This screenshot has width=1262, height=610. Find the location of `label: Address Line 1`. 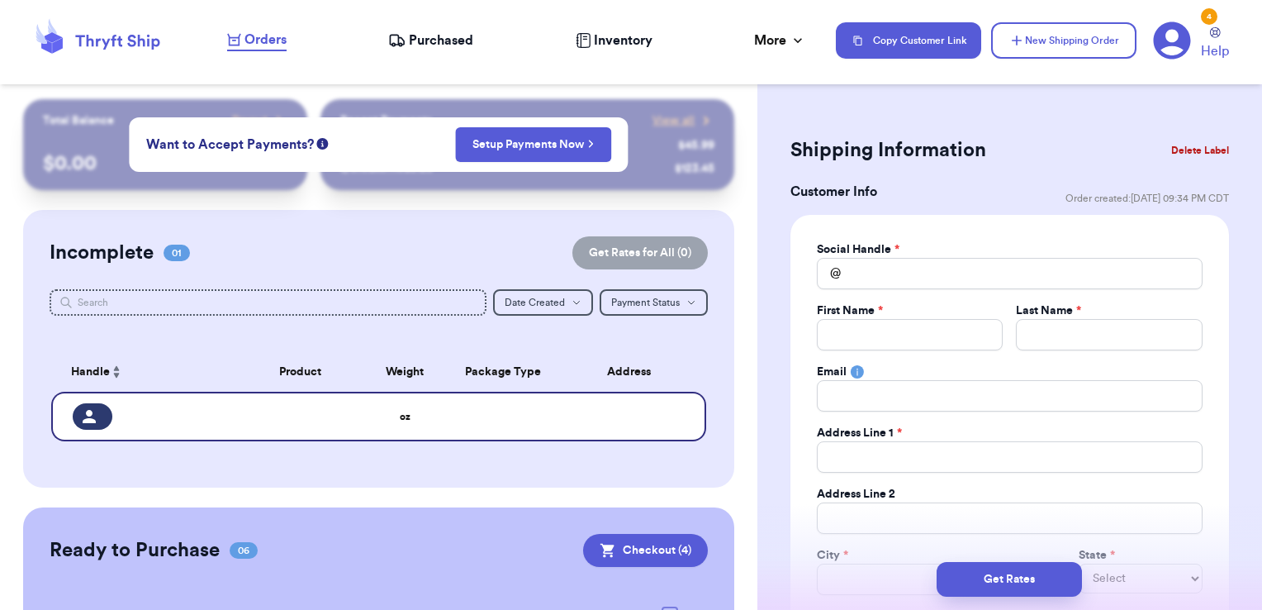

label: Address Line 1 is located at coordinates (859, 433).